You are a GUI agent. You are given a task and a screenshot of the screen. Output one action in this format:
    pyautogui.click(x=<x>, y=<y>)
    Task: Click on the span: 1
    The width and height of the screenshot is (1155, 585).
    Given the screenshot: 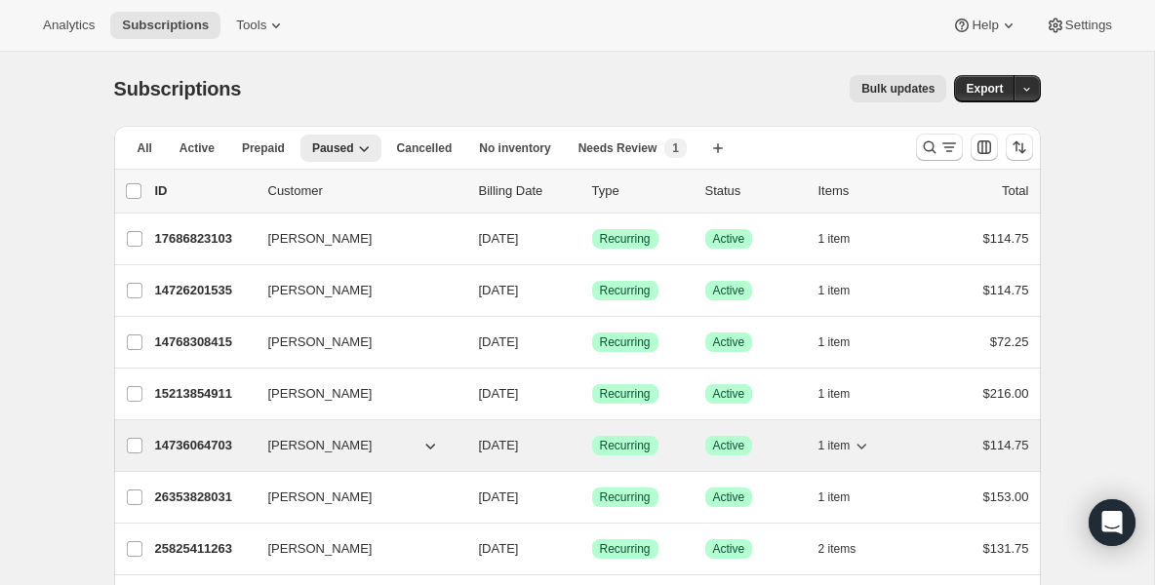 What is the action you would take?
    pyautogui.click(x=675, y=148)
    